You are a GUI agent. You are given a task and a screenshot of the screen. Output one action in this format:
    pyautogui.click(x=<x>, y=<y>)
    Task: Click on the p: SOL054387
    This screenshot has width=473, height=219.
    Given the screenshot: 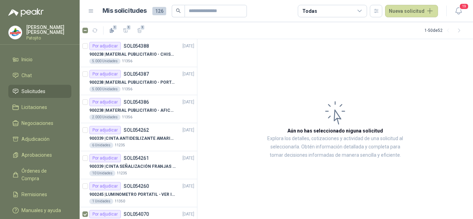 What is the action you would take?
    pyautogui.click(x=136, y=74)
    